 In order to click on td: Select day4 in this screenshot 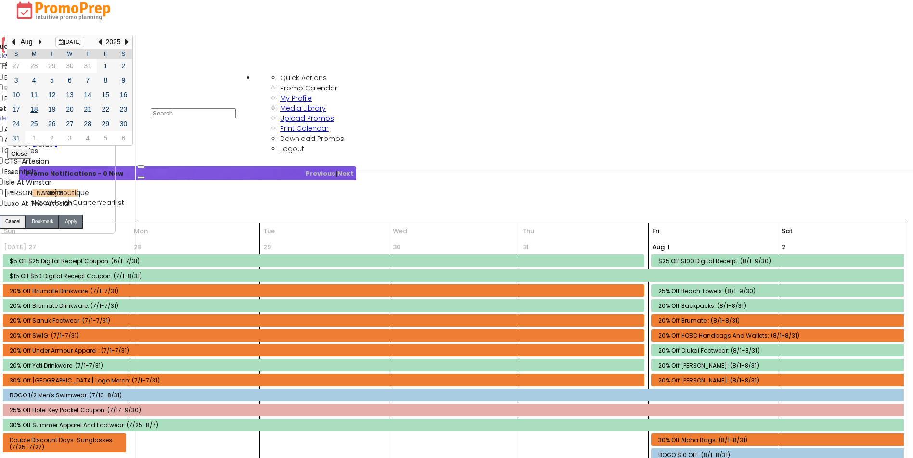, I will do `click(88, 138)`.